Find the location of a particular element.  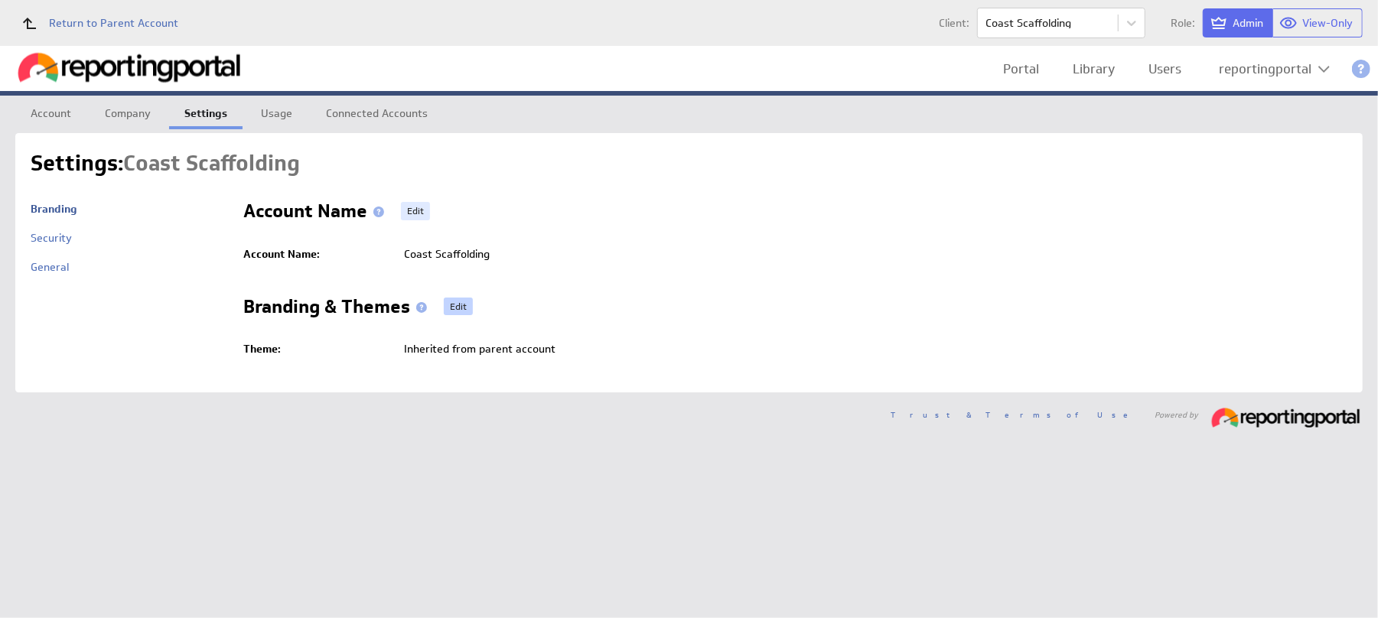

a: Users is located at coordinates (1165, 69).